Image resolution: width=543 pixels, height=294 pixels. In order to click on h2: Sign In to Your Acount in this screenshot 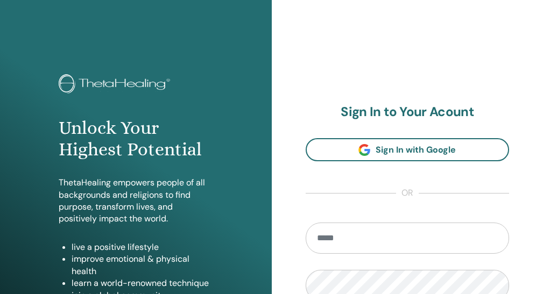, I will do `click(407, 112)`.